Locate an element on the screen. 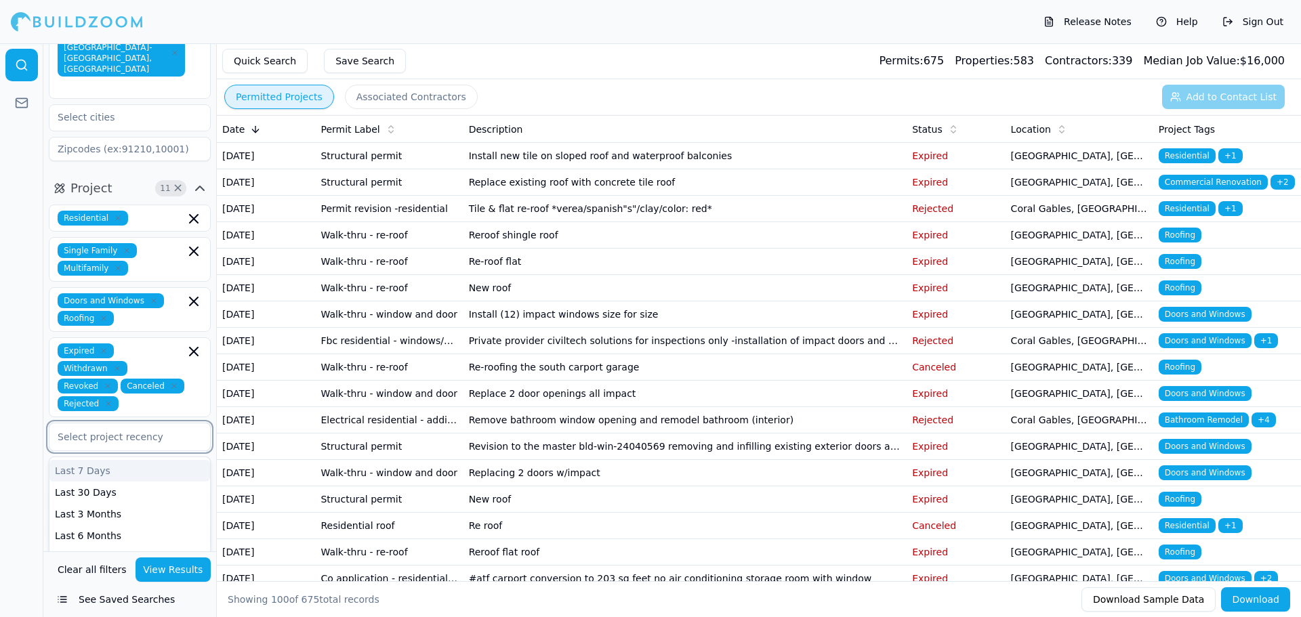 The image size is (1301, 617). td: Replace existing roof with concrete tile roof is located at coordinates (685, 182).